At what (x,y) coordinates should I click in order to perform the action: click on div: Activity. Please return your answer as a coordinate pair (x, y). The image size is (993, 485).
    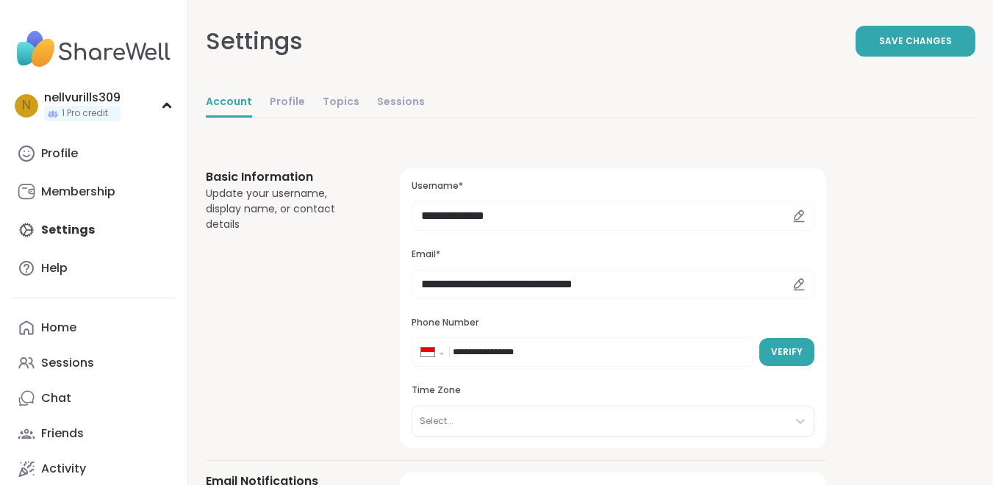
    Looking at the image, I should click on (63, 469).